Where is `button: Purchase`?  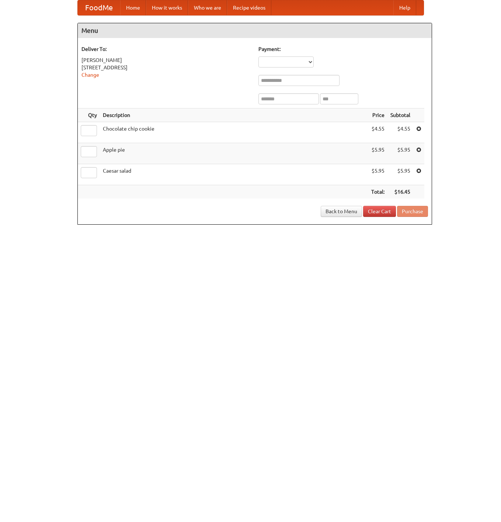 button: Purchase is located at coordinates (413, 211).